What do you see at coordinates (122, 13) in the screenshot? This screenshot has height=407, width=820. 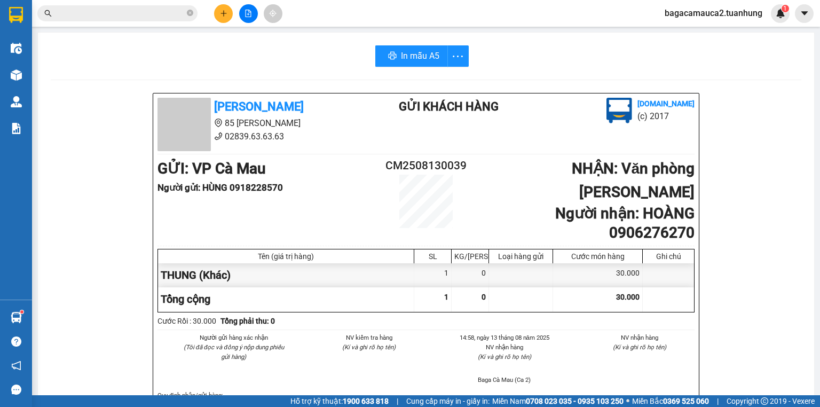 I see `input: Tìm tên, số ĐT hoặc mã đơn` at bounding box center [122, 13].